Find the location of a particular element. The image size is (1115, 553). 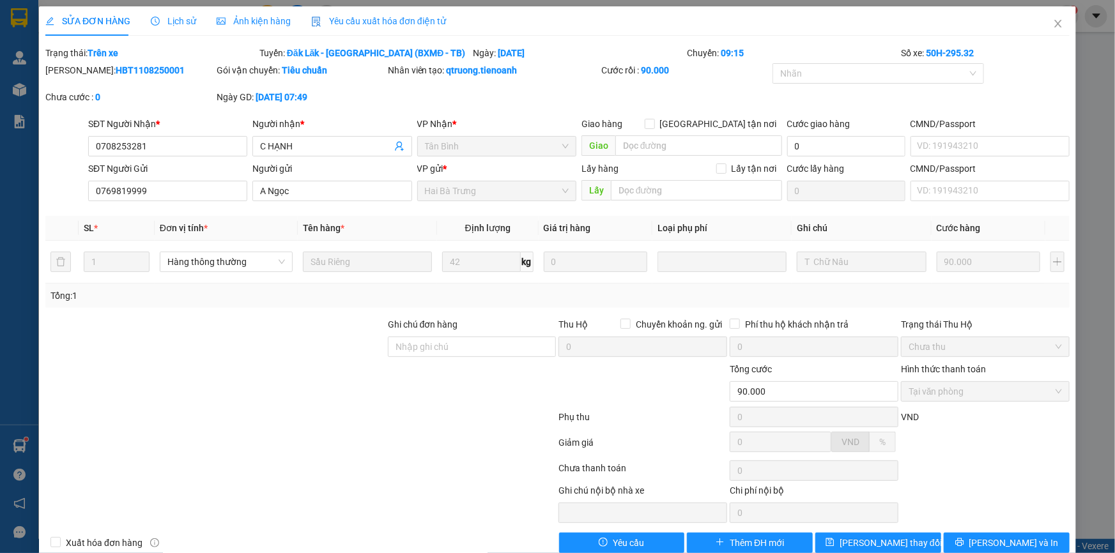

div: Cước rồi : is located at coordinates (685, 70).